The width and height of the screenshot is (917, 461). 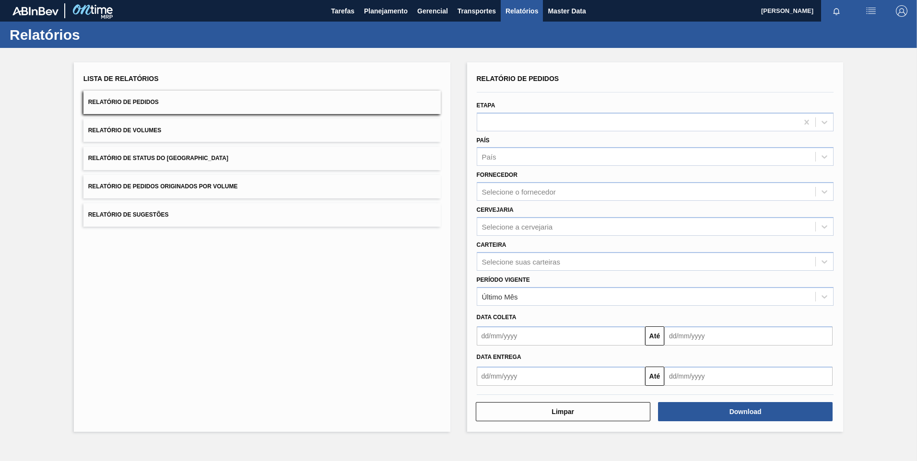 What do you see at coordinates (522, 11) in the screenshot?
I see `span: Relatórios` at bounding box center [522, 11].